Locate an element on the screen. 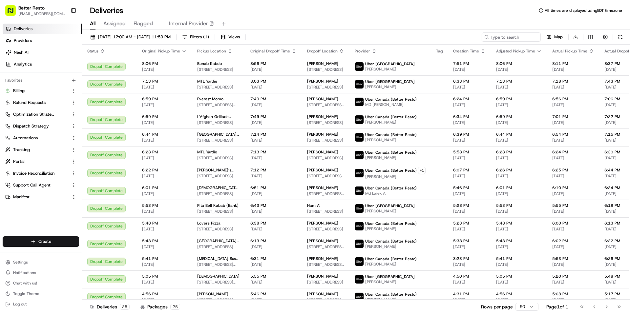 The height and width of the screenshot is (314, 630). span: Optimization Strategy is located at coordinates (34, 114).